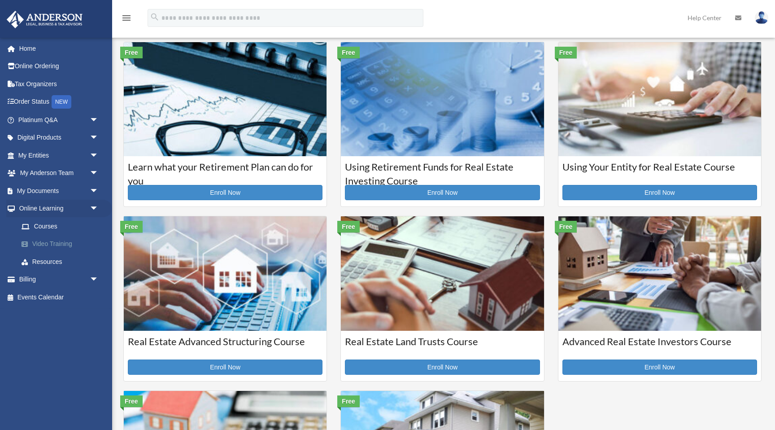 Image resolution: width=775 pixels, height=430 pixels. I want to click on a: Billingarrow_drop_down, so click(59, 280).